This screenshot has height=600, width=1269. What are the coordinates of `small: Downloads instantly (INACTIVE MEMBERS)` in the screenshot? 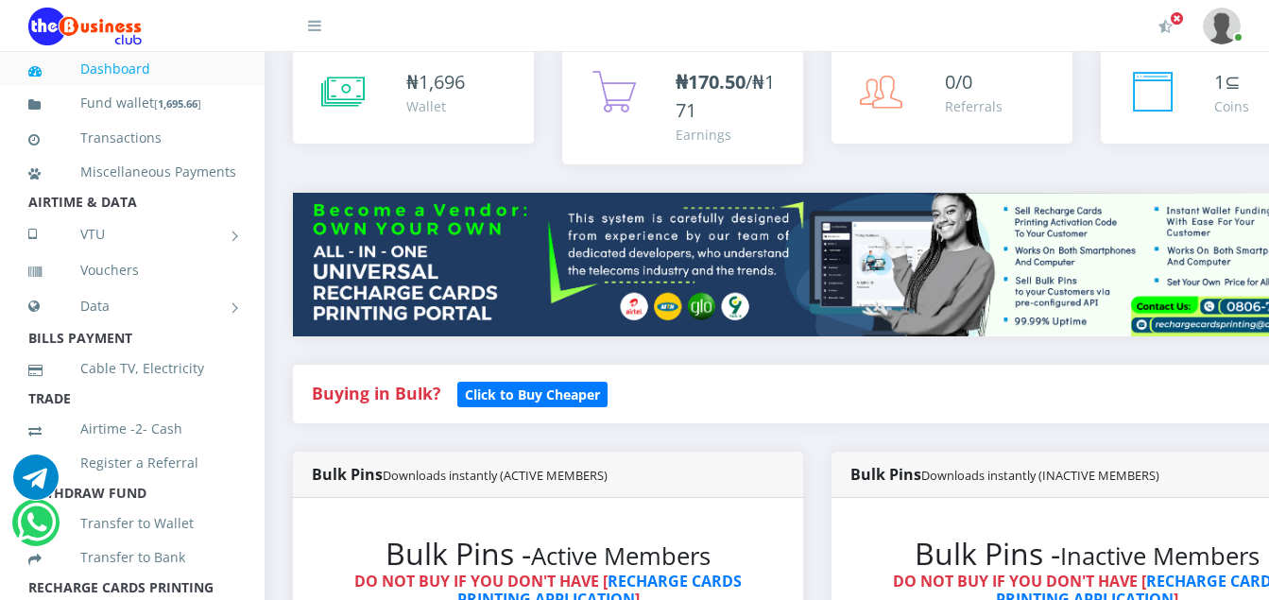 It's located at (1040, 475).